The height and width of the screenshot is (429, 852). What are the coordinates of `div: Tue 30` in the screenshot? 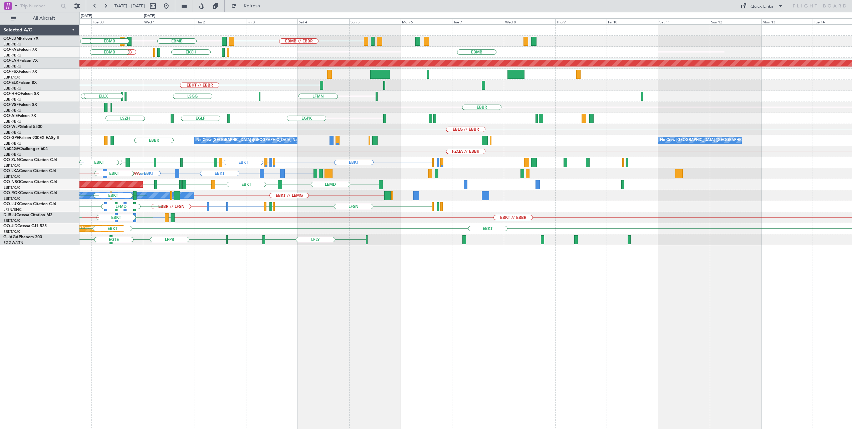 It's located at (117, 21).